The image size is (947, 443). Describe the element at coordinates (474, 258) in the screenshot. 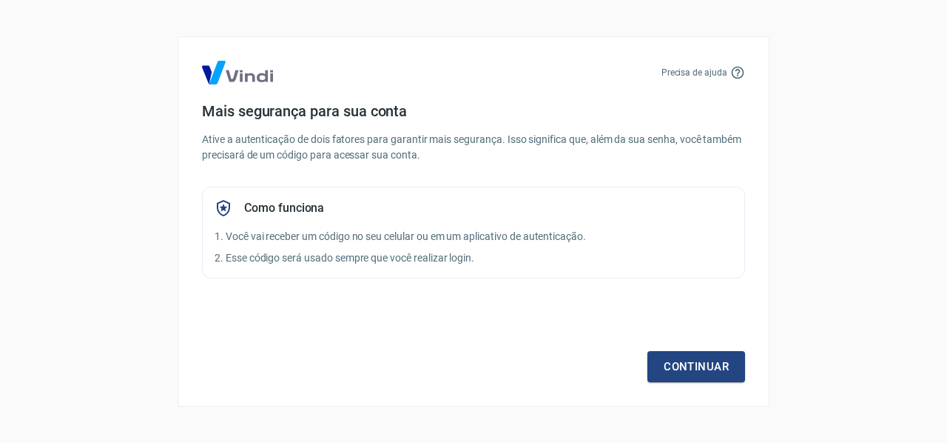

I see `p: 2. Esse código será usado sempre que você realizar login.` at that location.